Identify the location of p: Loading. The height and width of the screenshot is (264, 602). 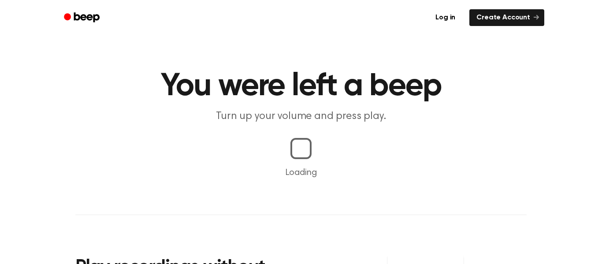
(301, 173).